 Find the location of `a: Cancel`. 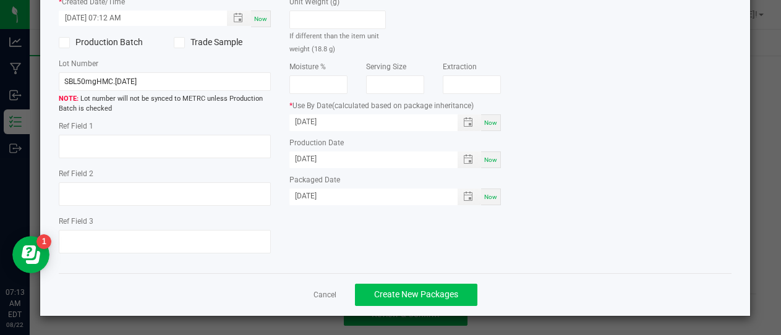

a: Cancel is located at coordinates (325, 295).